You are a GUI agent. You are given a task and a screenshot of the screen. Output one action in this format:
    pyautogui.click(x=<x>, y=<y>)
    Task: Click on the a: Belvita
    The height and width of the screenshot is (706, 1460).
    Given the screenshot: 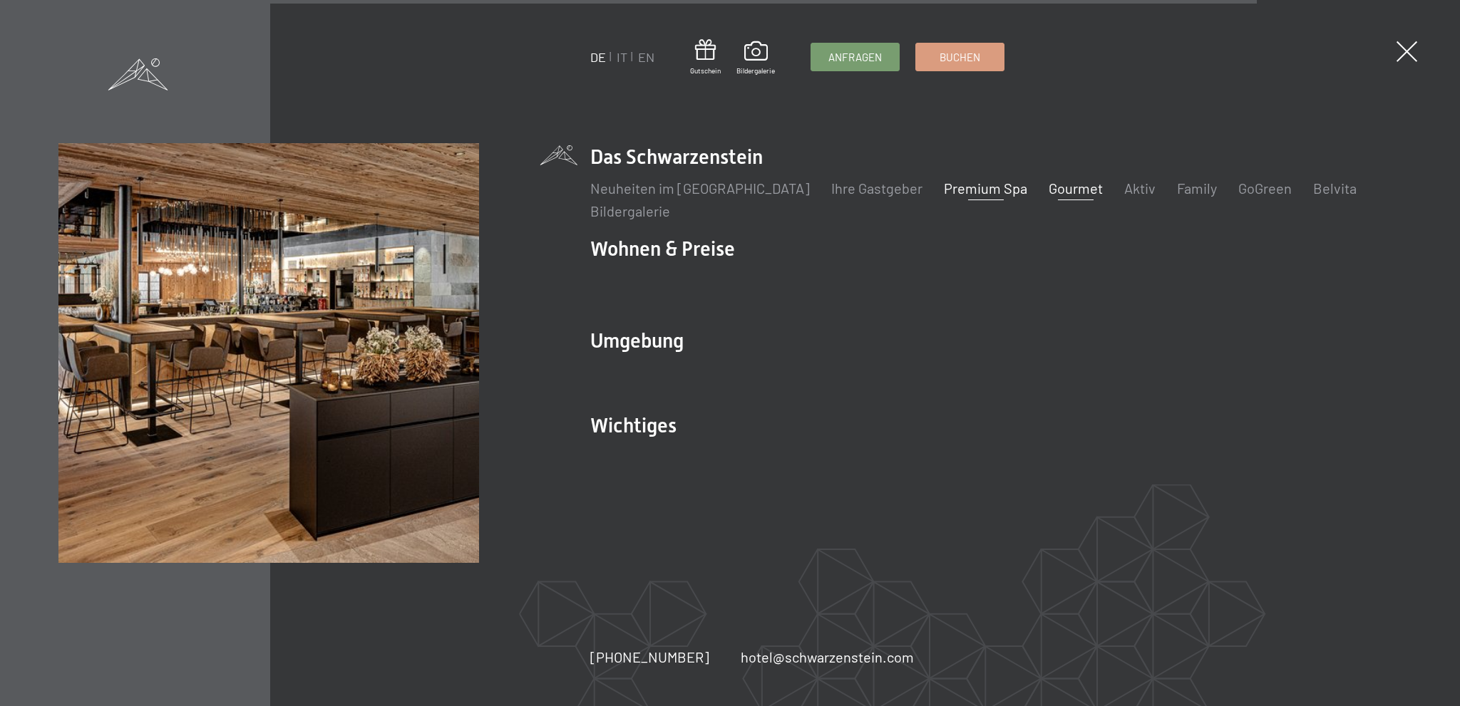 What is the action you would take?
    pyautogui.click(x=1334, y=188)
    